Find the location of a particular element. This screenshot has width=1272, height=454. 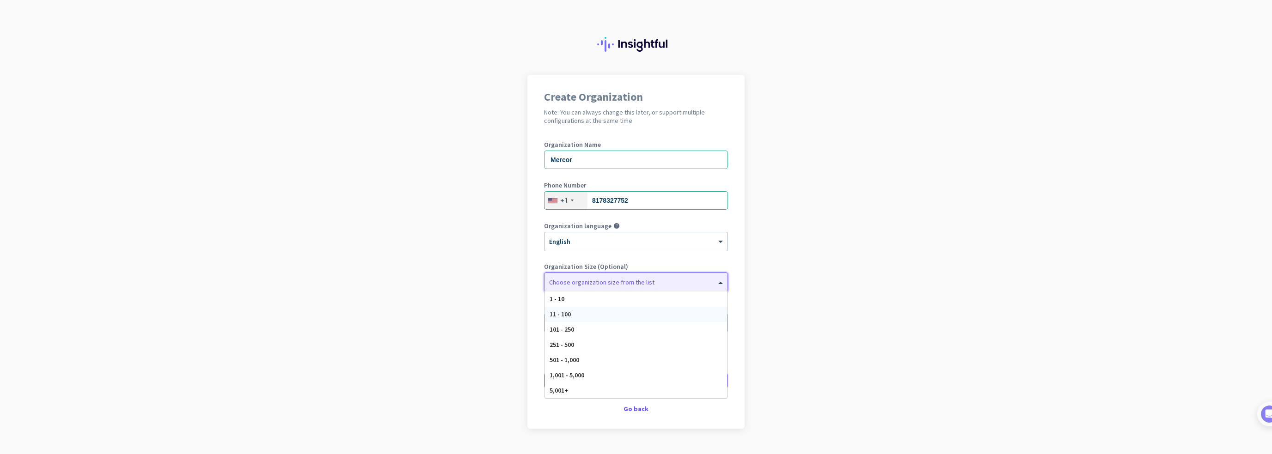

span: 251 - 500 is located at coordinates (561, 345).